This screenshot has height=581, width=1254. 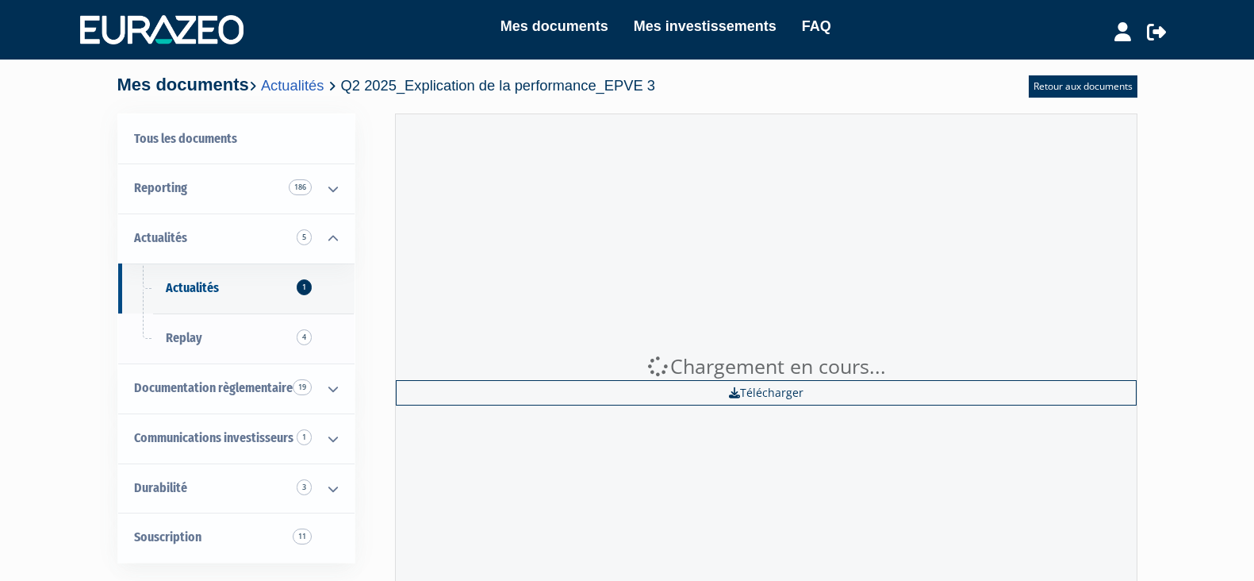 What do you see at coordinates (213, 387) in the screenshot?
I see `span: Documentation règlementaire` at bounding box center [213, 387].